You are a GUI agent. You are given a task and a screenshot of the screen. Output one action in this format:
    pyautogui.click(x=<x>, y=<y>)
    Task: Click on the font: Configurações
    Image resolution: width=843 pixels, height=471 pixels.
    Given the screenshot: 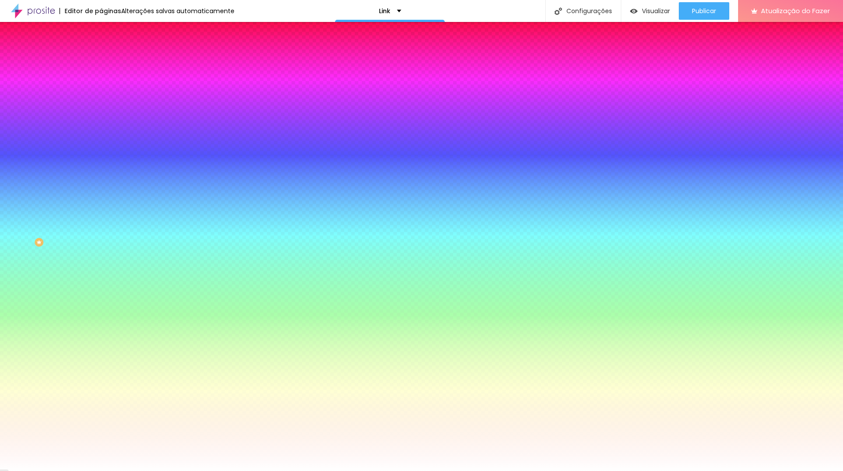 What is the action you would take?
    pyautogui.click(x=589, y=11)
    